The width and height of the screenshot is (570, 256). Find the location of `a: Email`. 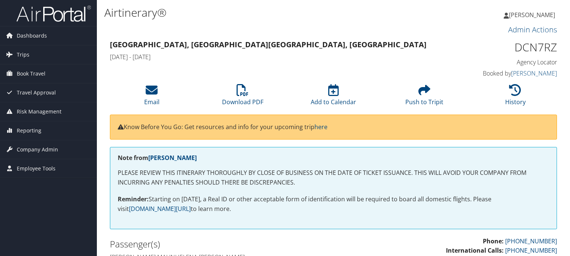

a: Email is located at coordinates (152, 97).